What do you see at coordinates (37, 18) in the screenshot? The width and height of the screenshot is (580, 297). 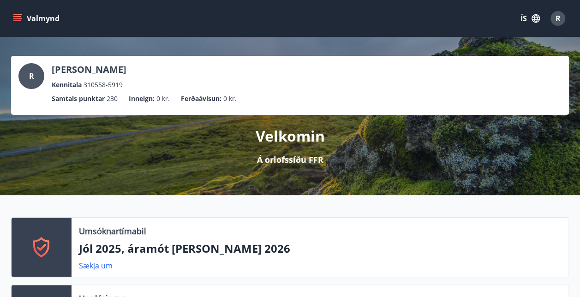 I see `button: menu` at bounding box center [37, 18].